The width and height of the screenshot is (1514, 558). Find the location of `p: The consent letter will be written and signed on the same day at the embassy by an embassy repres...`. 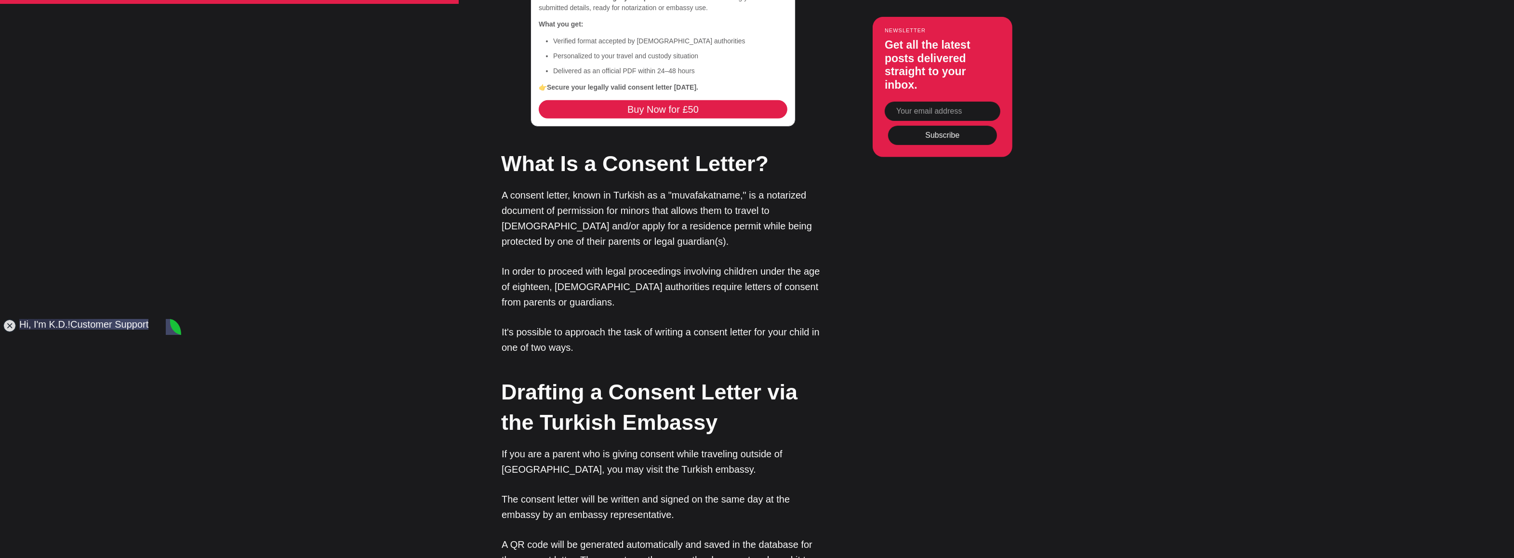

p: The consent letter will be written and signed on the same day at the embassy by an embassy repres... is located at coordinates (663, 507).